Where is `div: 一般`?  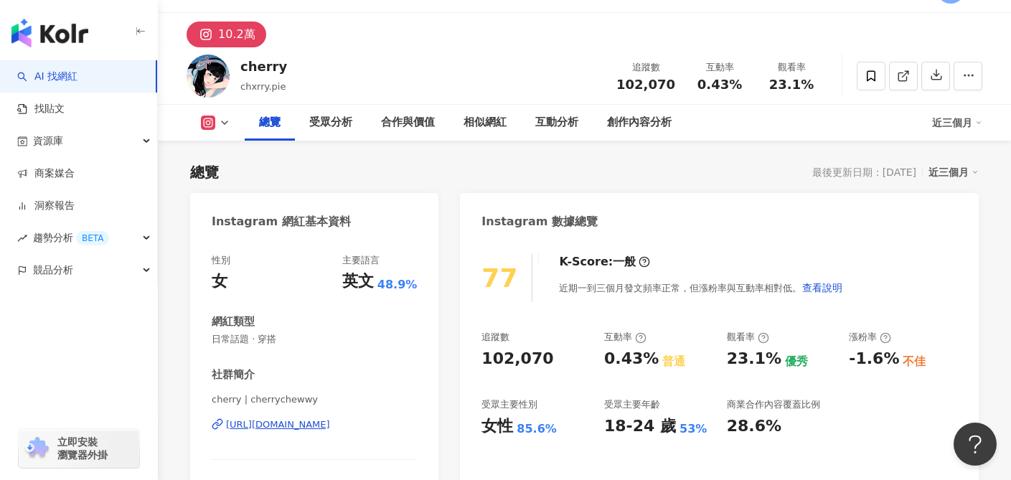 div: 一般 is located at coordinates (624, 262).